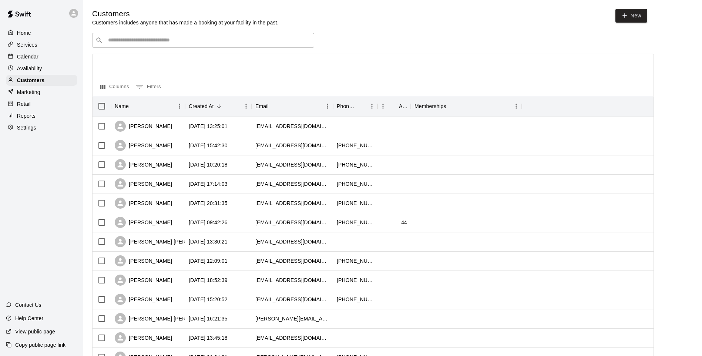 The image size is (702, 356). What do you see at coordinates (292, 165) in the screenshot?
I see `div: jnowling@santafeinferno.com` at bounding box center [292, 165].